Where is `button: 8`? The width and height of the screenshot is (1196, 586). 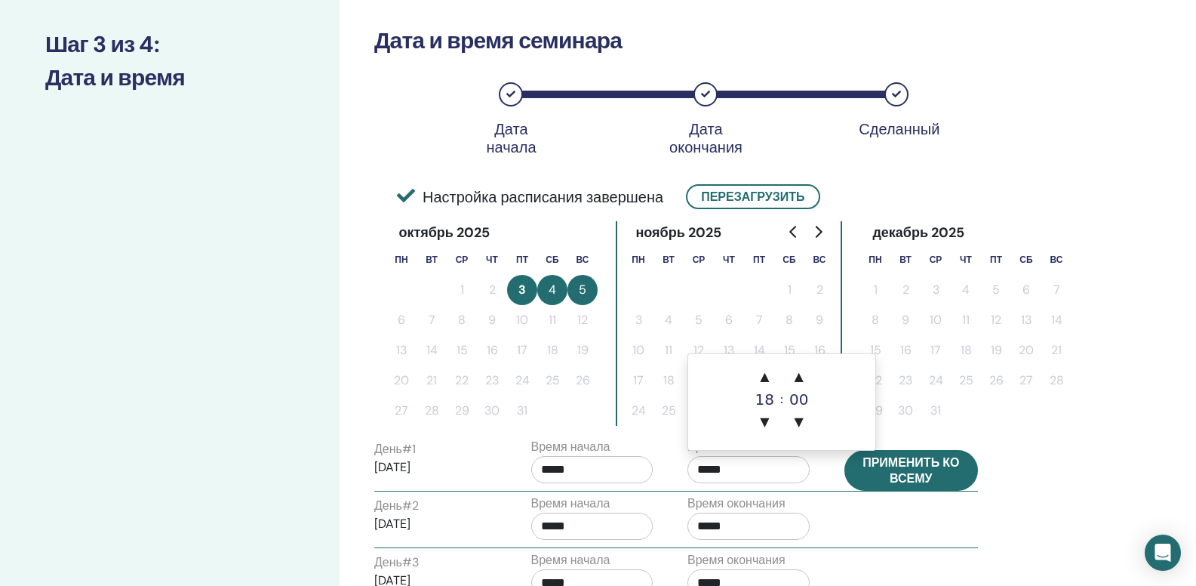 button: 8 is located at coordinates (462, 320).